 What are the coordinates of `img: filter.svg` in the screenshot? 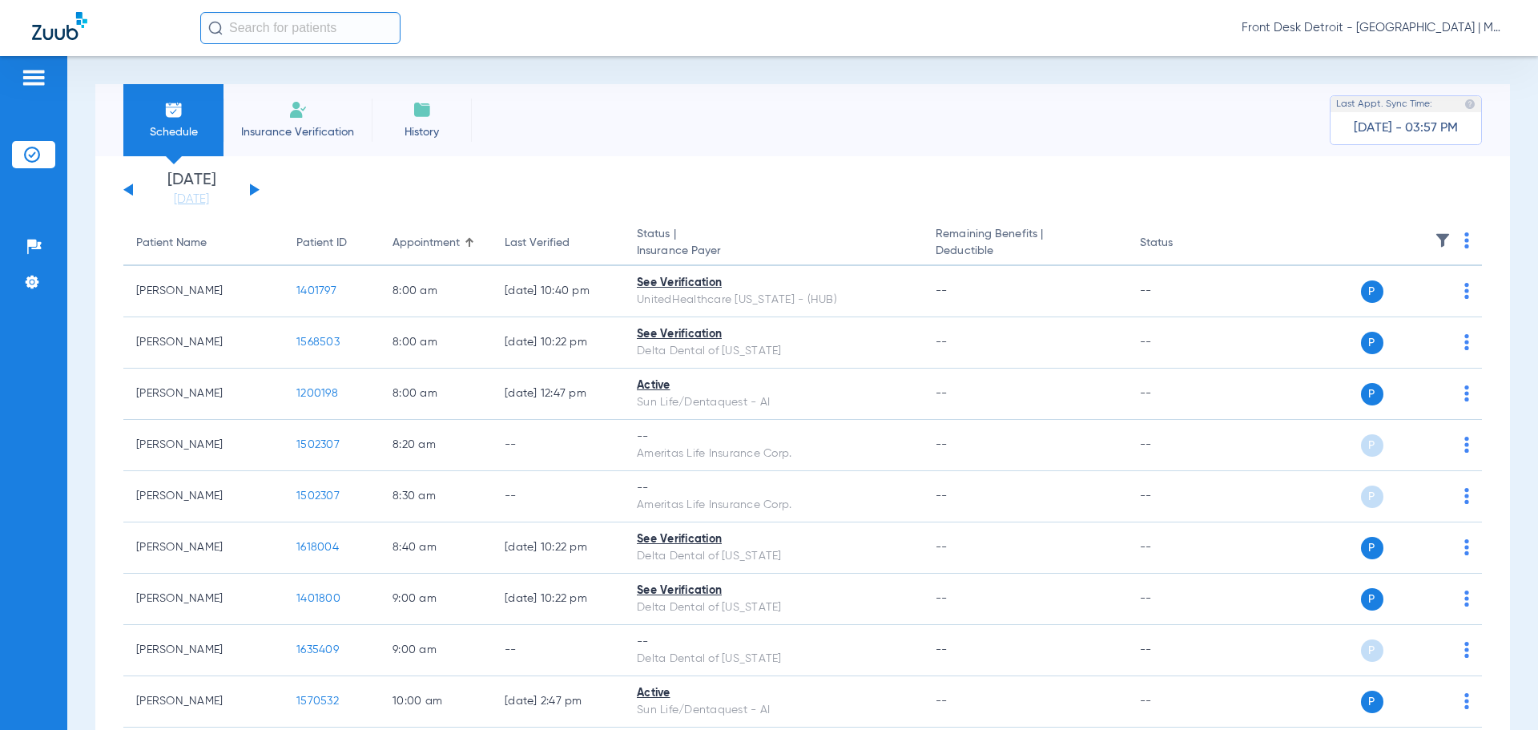 It's located at (1442, 240).